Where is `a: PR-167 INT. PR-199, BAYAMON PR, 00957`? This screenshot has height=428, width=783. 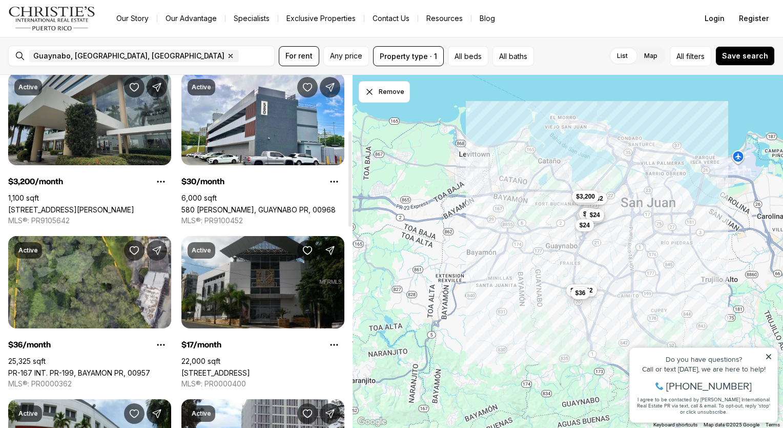
a: PR-167 INT. PR-199, BAYAMON PR, 00957 is located at coordinates (79, 372).